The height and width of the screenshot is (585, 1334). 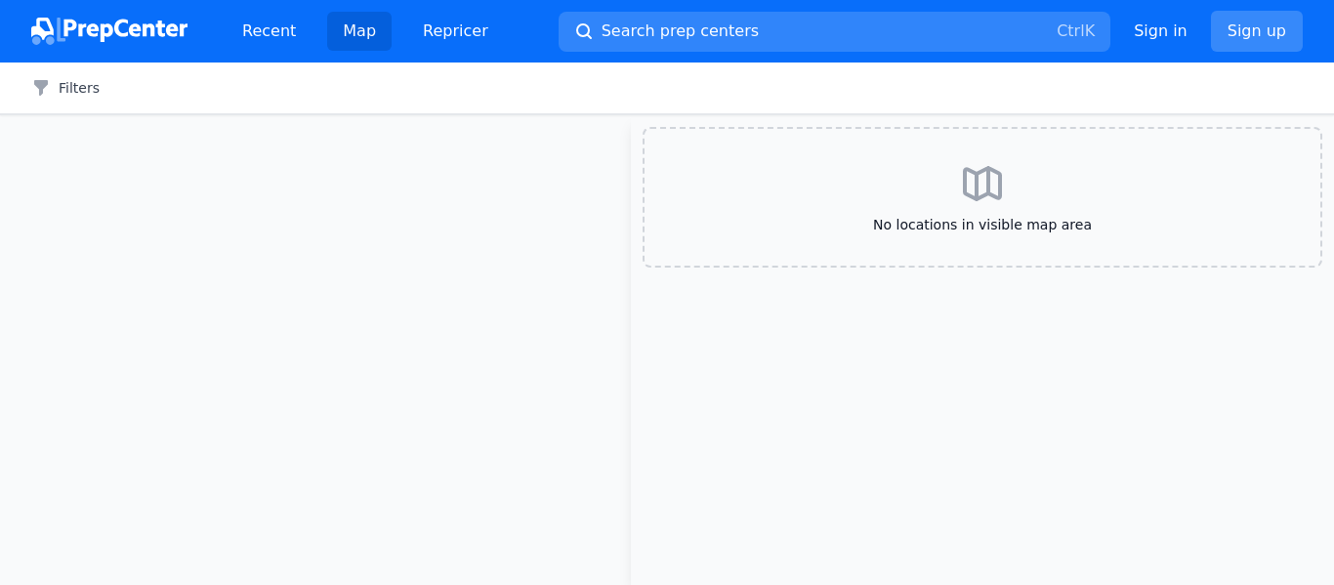 What do you see at coordinates (1257, 31) in the screenshot?
I see `a: Sign up` at bounding box center [1257, 31].